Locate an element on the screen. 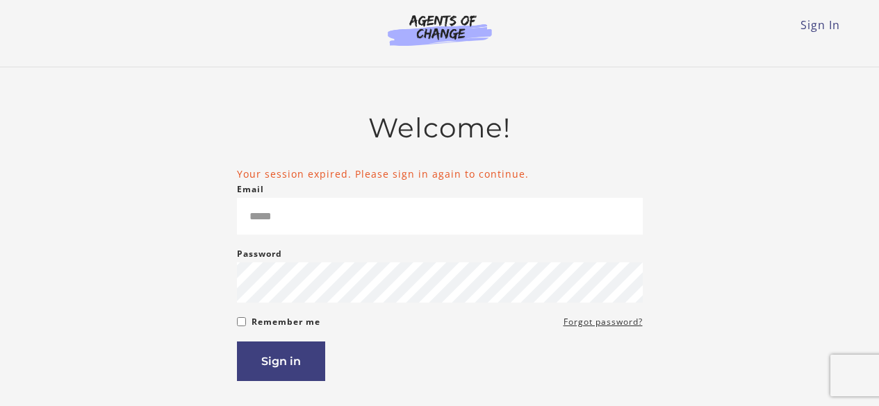  label: Remember me is located at coordinates (286, 322).